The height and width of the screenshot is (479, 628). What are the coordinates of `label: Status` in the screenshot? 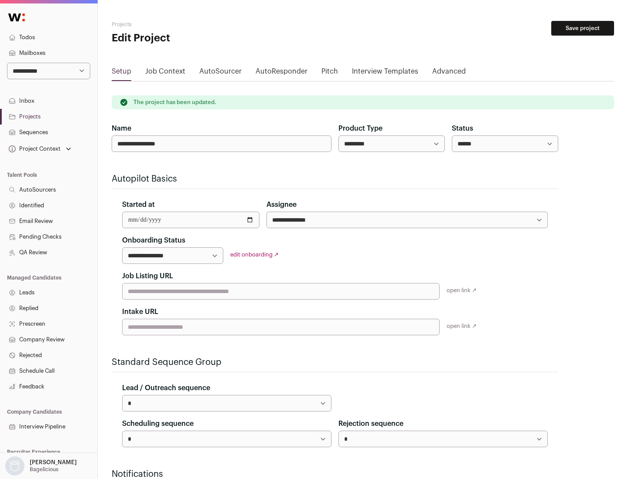 It's located at (462, 129).